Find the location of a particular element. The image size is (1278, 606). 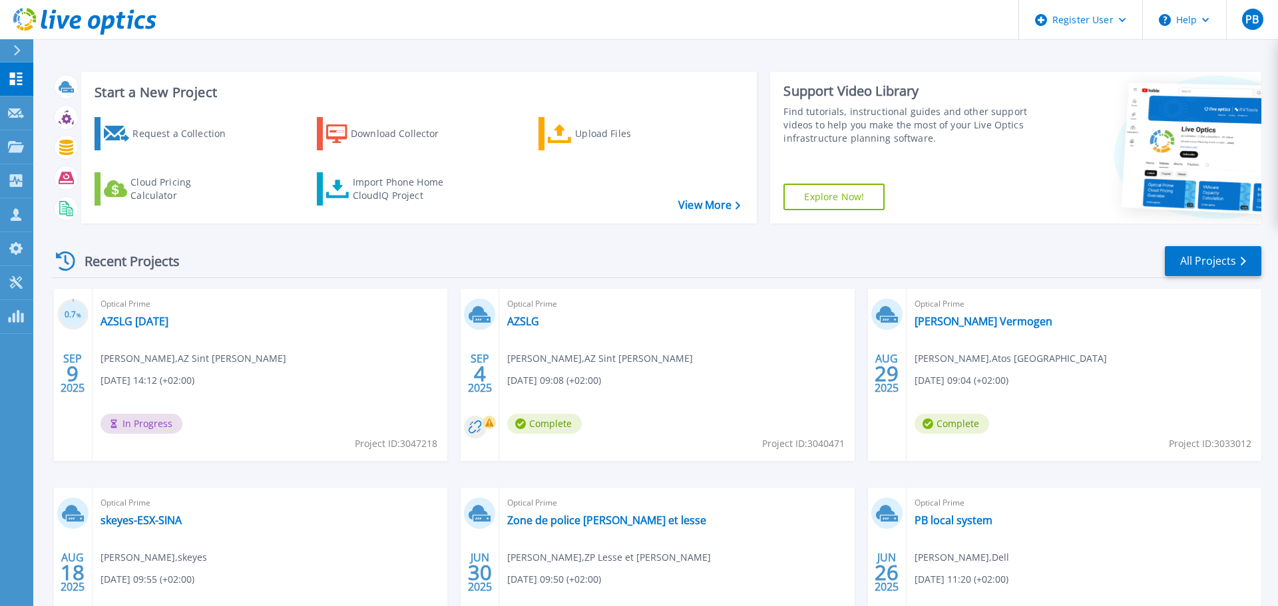

h3: Start a New Project is located at coordinates (417, 92).